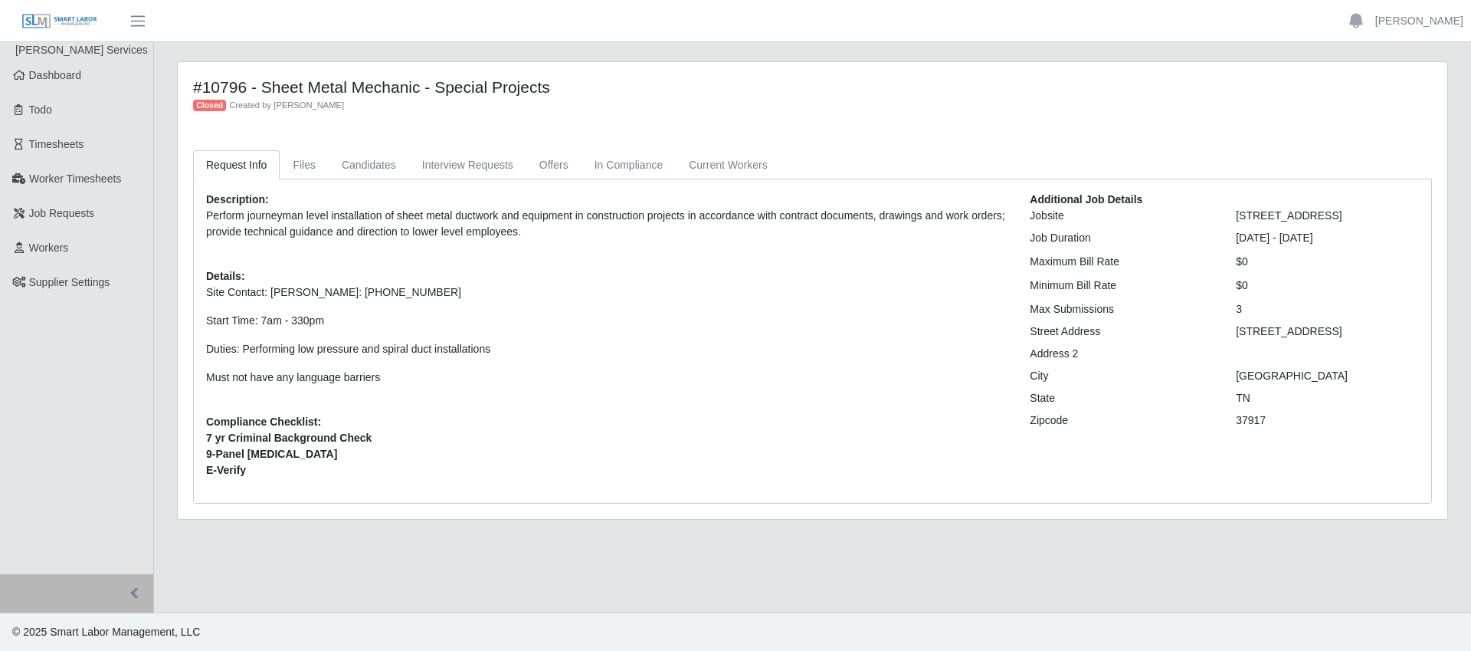 The height and width of the screenshot is (651, 1471). Describe the element at coordinates (1121, 238) in the screenshot. I see `div: Job Duration` at that location.